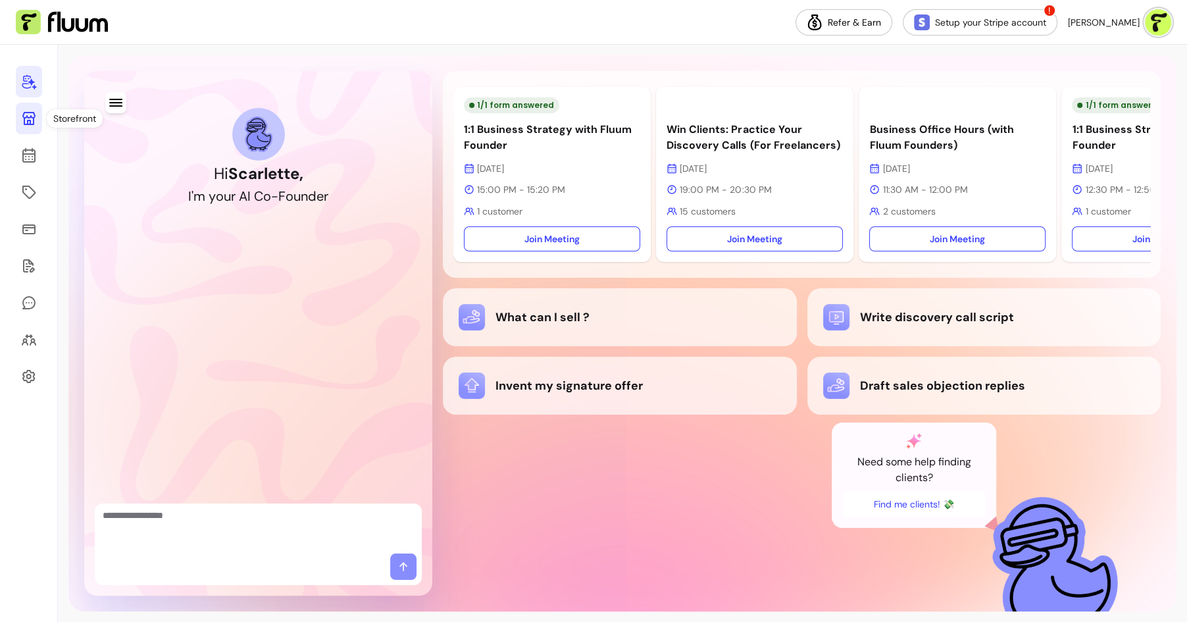 Image resolution: width=1187 pixels, height=622 pixels. I want to click on div: Write discovery call script, so click(983, 317).